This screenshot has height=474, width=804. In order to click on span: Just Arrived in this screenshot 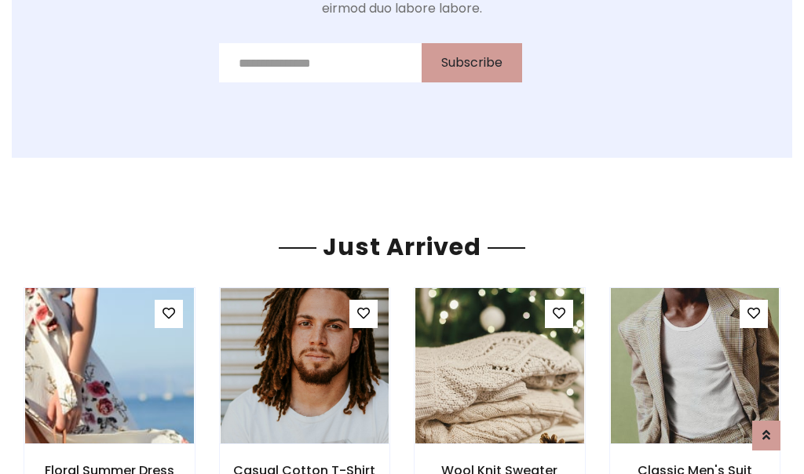, I will do `click(402, 246)`.